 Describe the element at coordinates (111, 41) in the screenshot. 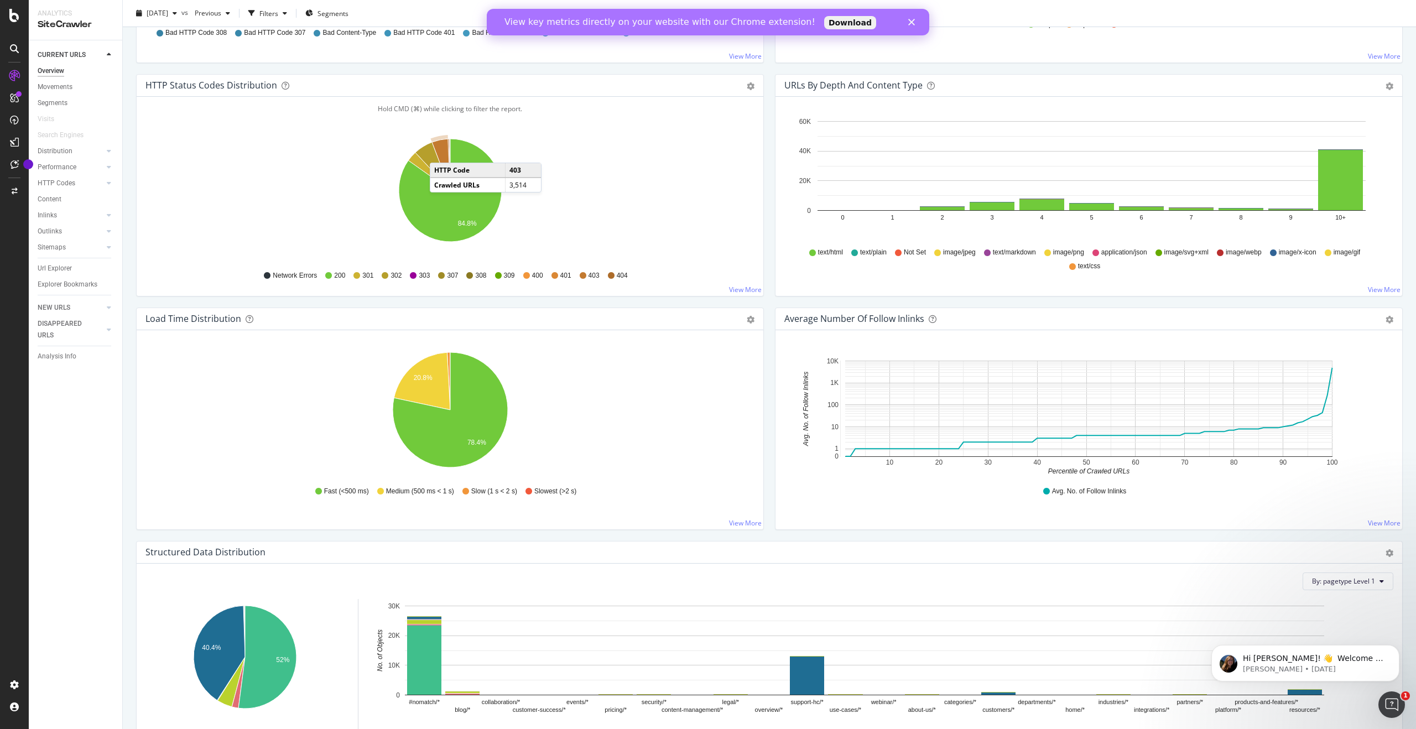

I see `div: message notification from Laura, 52w ago. Hi Steve! 👋 Welcome to Botify chat support! Have a ques...` at that location.